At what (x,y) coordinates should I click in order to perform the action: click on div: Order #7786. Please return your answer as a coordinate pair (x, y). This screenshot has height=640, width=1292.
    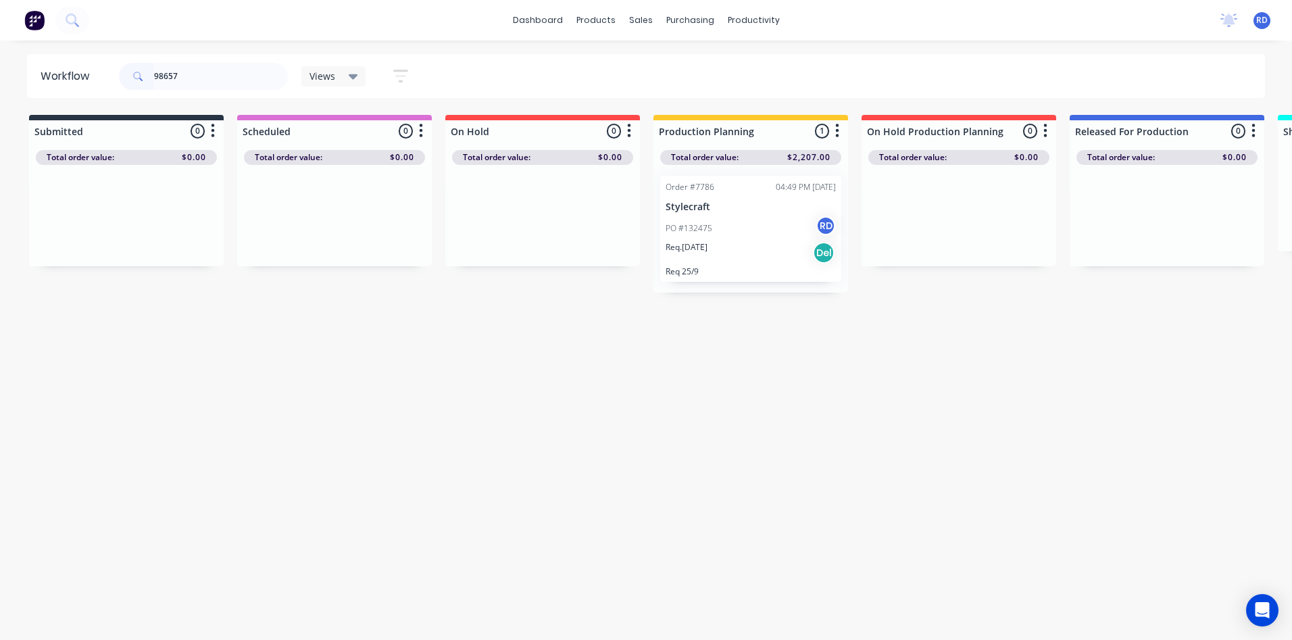
    Looking at the image, I should click on (690, 187).